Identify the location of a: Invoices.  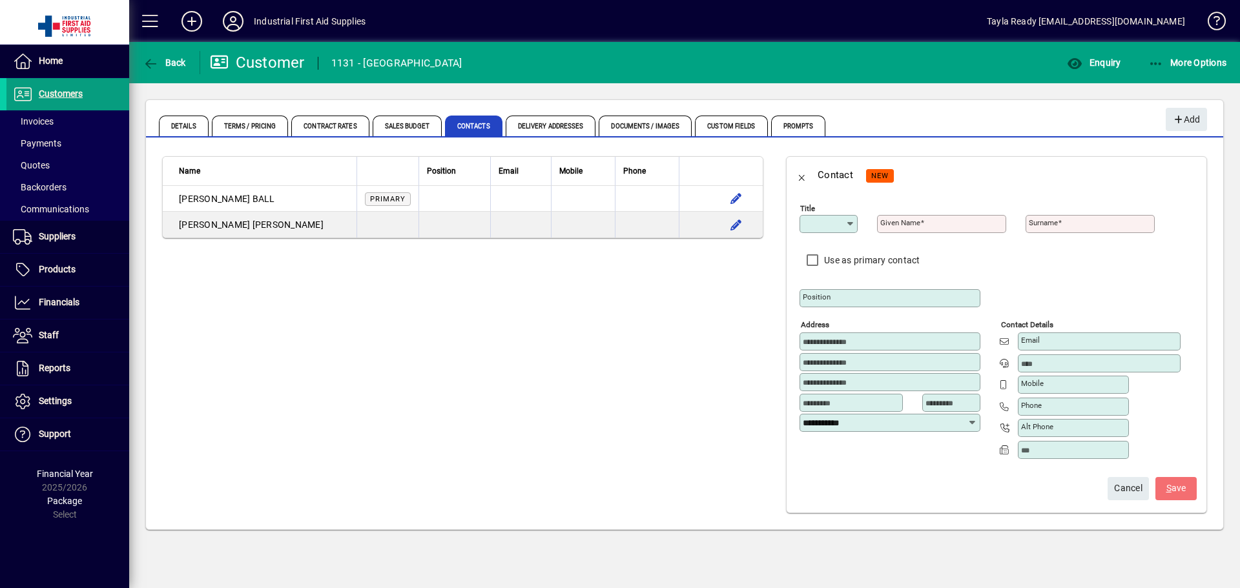
(68, 121).